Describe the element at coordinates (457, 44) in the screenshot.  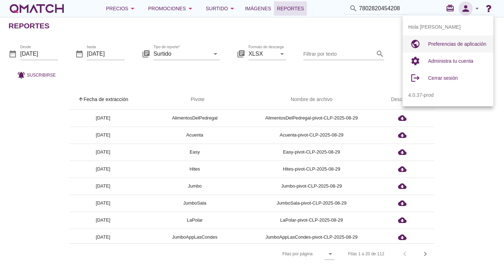
I see `span: Preferencias de aplicación` at that location.